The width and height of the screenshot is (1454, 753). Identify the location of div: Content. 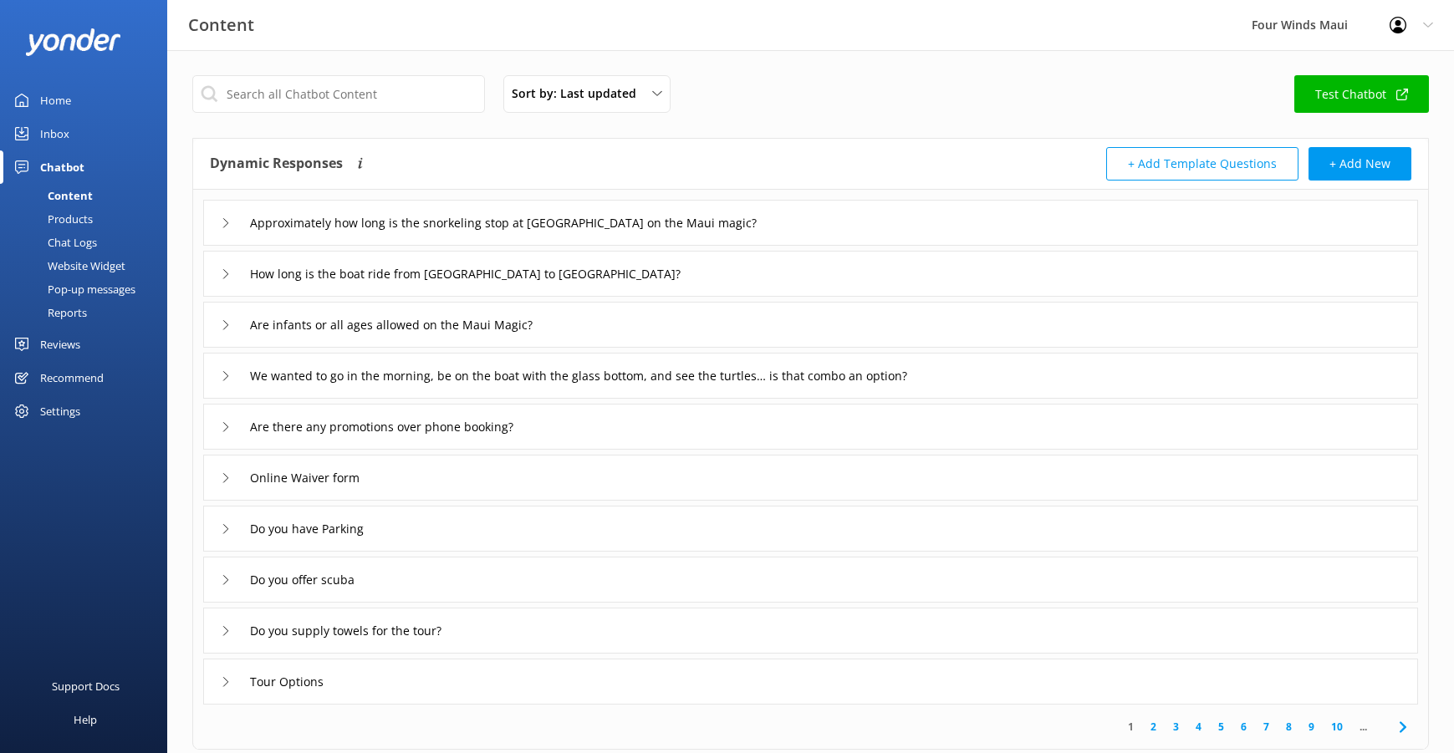
(51, 196).